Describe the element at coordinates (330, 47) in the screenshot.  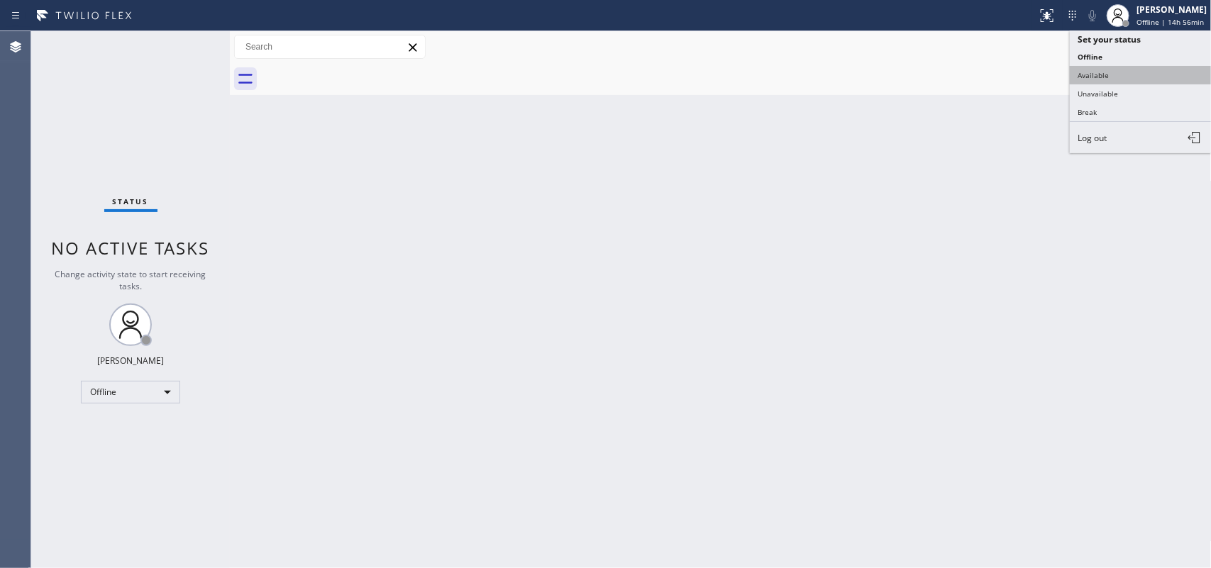
I see `input: Search` at that location.